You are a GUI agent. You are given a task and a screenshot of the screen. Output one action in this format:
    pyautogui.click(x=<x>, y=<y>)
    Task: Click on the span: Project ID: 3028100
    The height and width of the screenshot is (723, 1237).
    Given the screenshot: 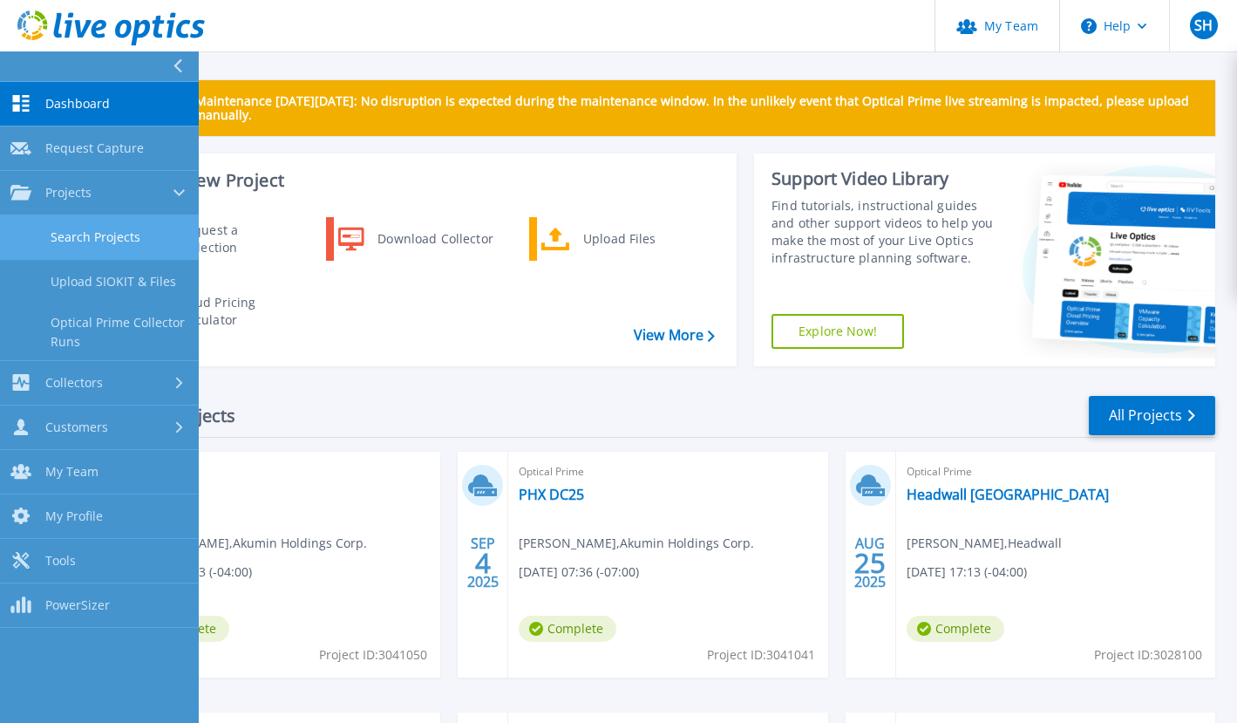 What is the action you would take?
    pyautogui.click(x=1148, y=655)
    